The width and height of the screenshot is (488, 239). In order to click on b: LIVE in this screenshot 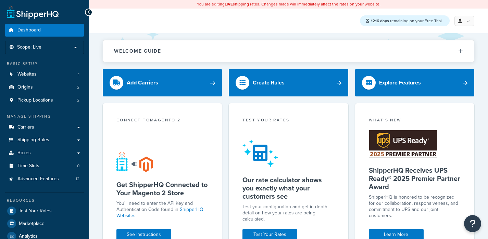, I will do `click(229, 4)`.